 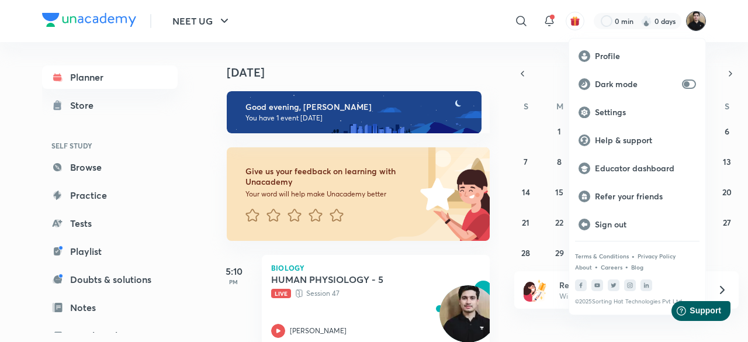 I want to click on a: Educator dashboard, so click(x=637, y=168).